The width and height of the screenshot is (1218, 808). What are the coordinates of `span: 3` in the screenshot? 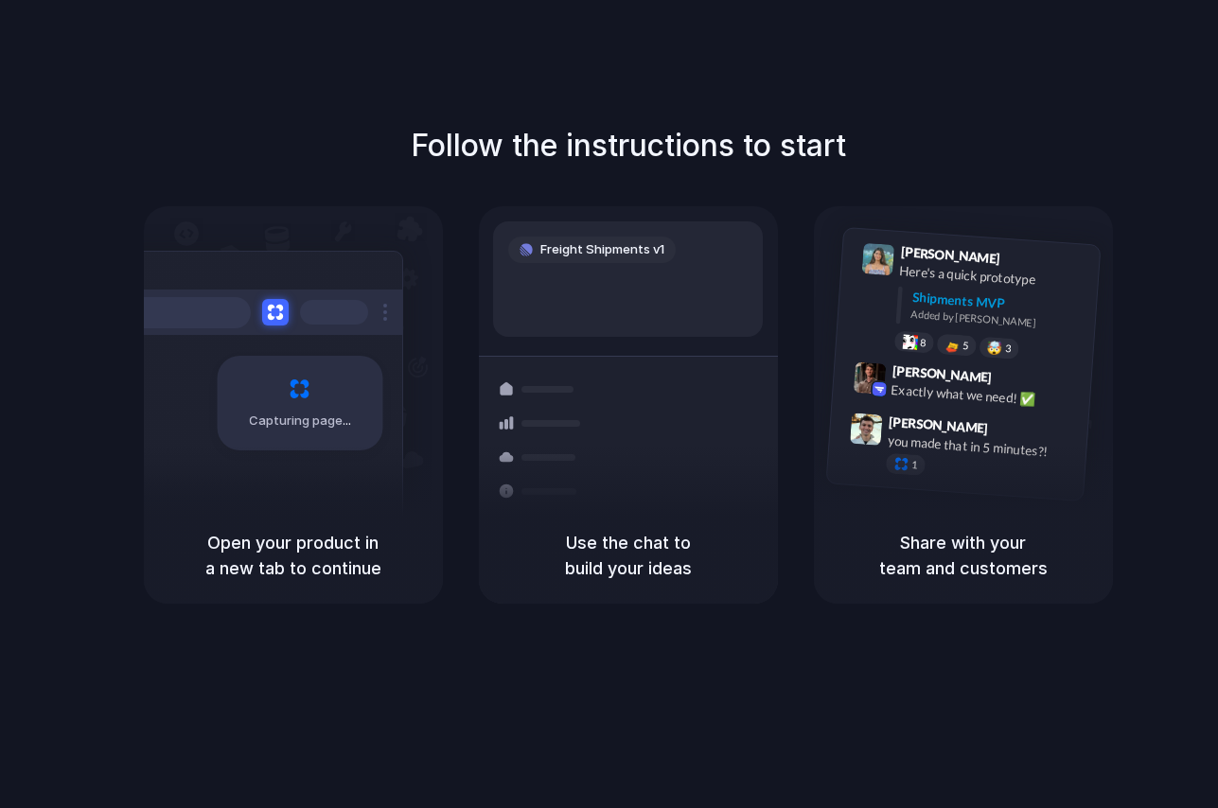 It's located at (1007, 348).